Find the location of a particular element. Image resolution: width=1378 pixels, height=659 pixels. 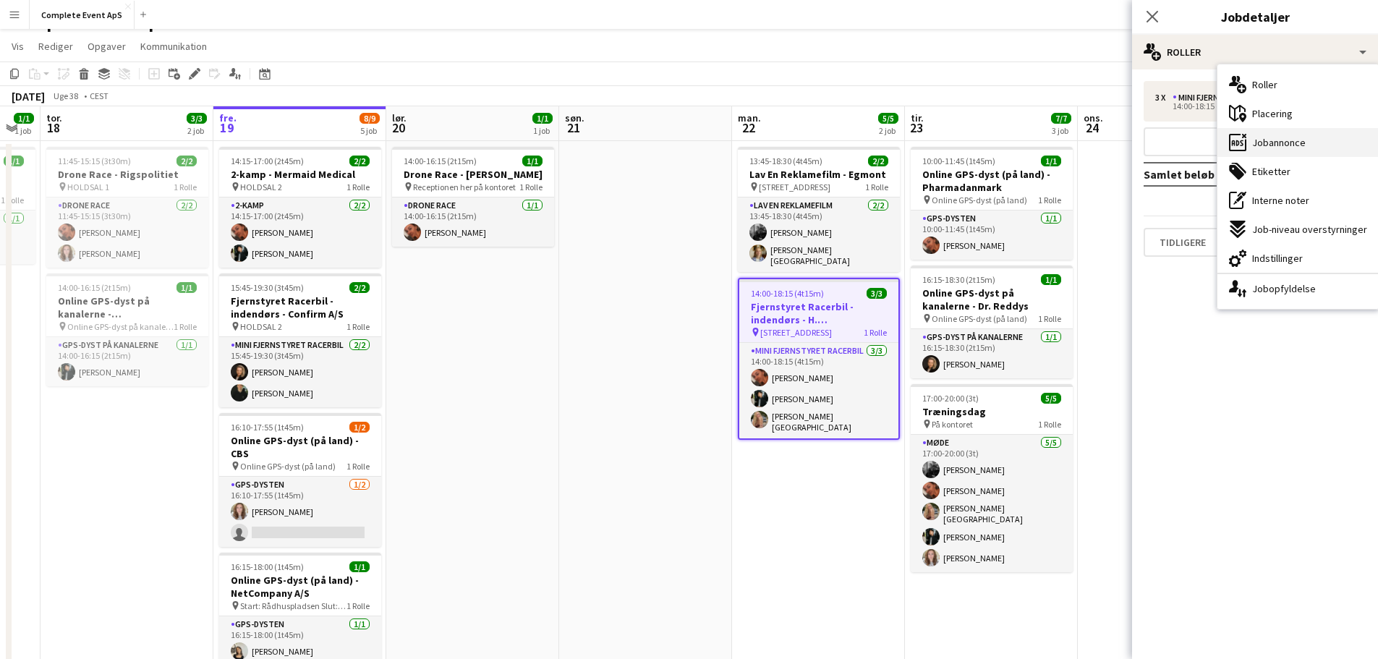

span: 5/5 is located at coordinates (1051, 398).